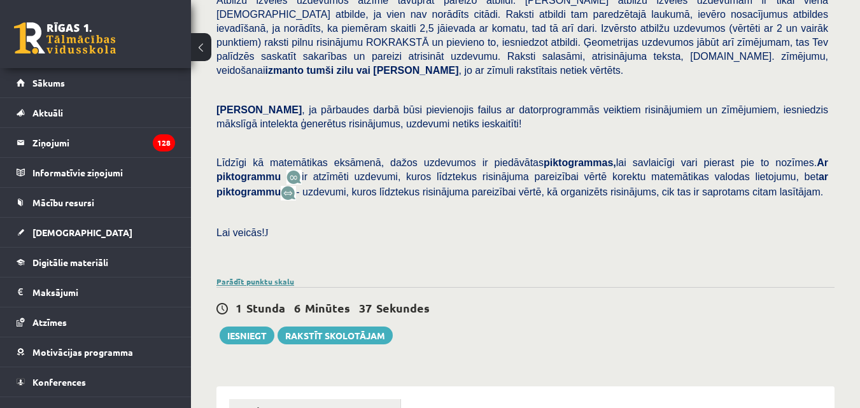 The image size is (860, 408). What do you see at coordinates (96, 203) in the screenshot?
I see `a: Mācību resursi` at bounding box center [96, 203].